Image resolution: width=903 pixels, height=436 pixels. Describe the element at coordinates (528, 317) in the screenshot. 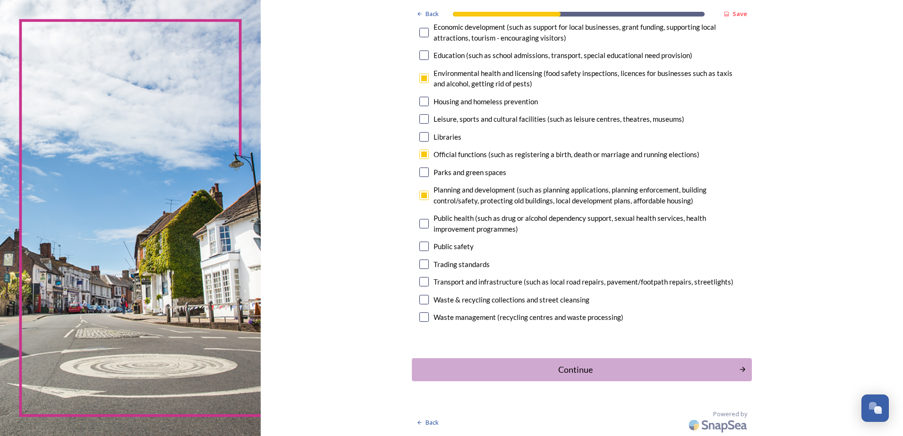

I see `div: Waste management (recycling centres and waste processing)` at that location.